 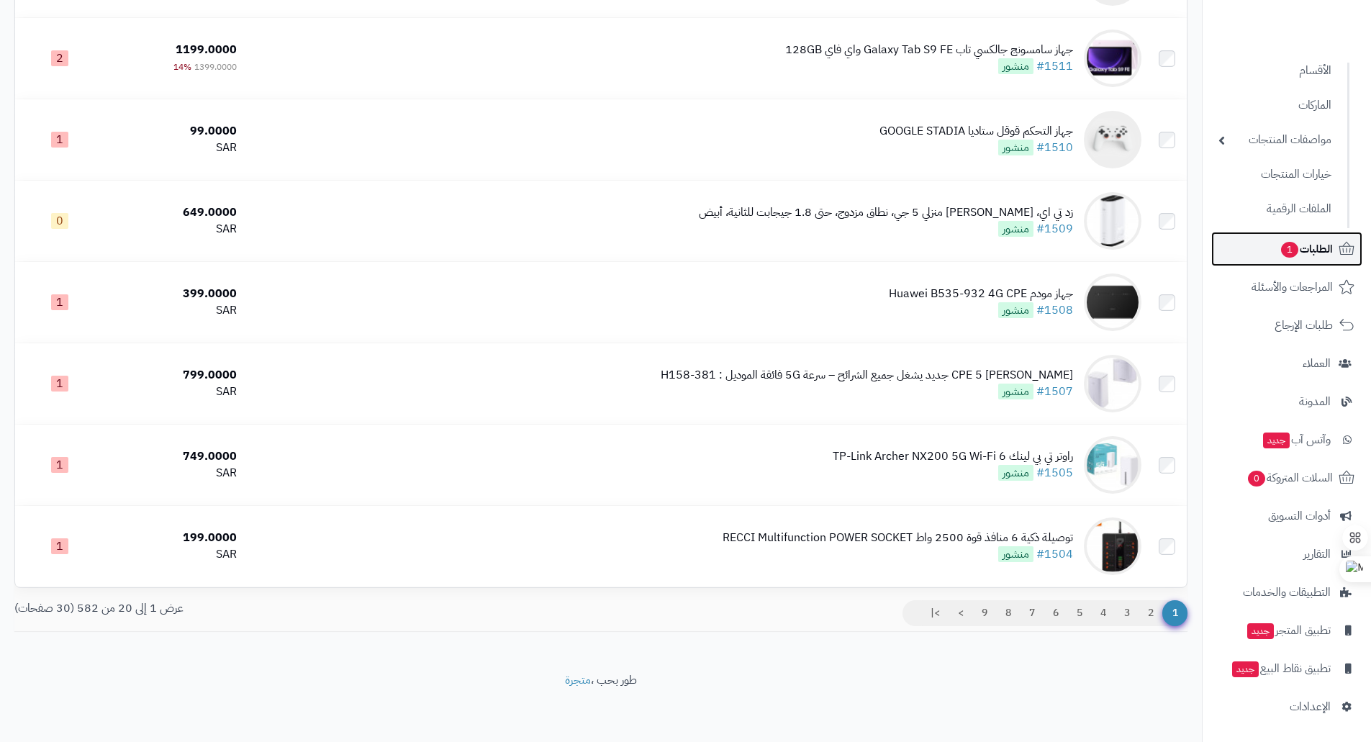 I want to click on a: تطبيق نقاط البيعجديد, so click(x=1287, y=669).